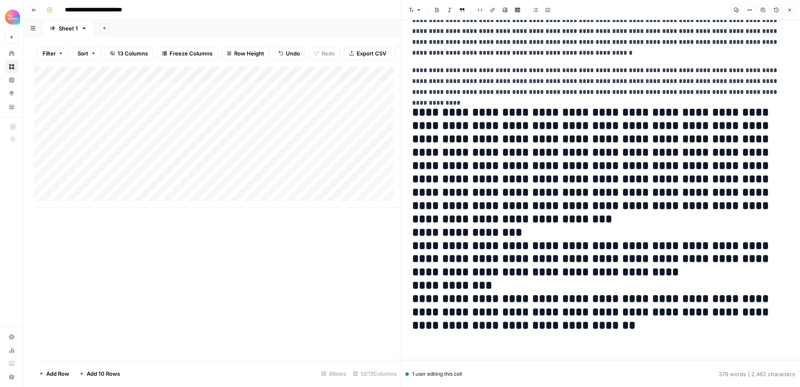  Describe the element at coordinates (12, 67) in the screenshot. I see `a: Browse` at that location.